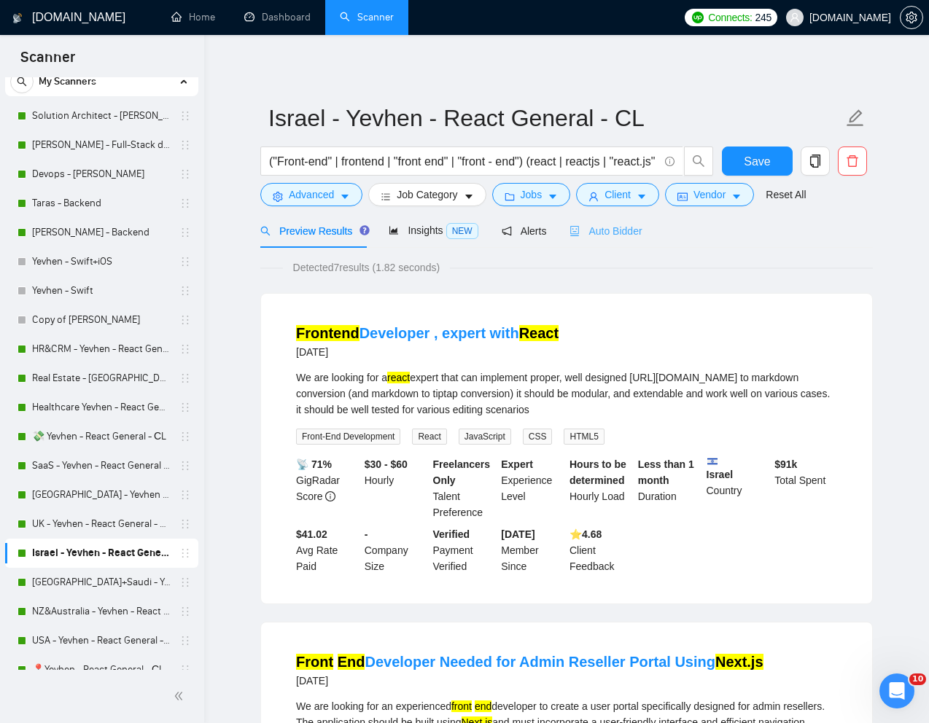 The image size is (929, 723). Describe the element at coordinates (394, 230) in the screenshot. I see `span: area-chart` at that location.